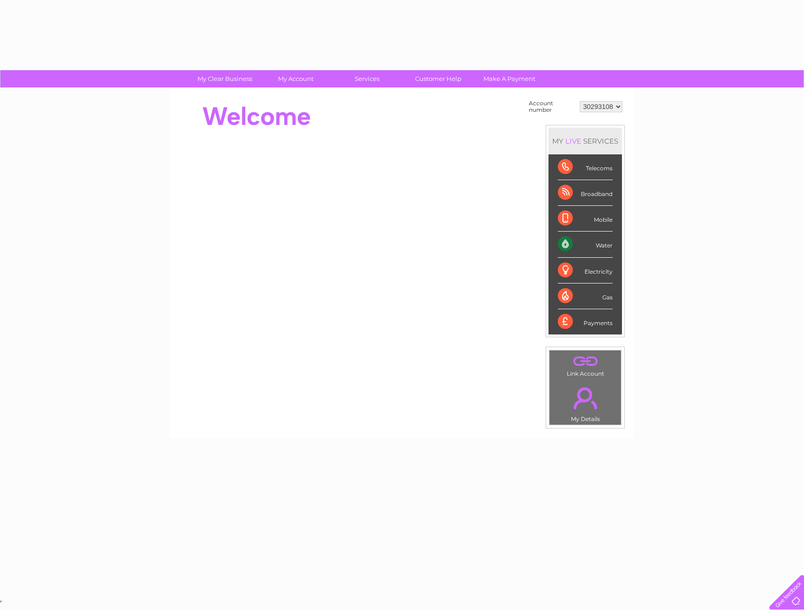 This screenshot has height=610, width=804. What do you see at coordinates (296, 79) in the screenshot?
I see `a: My Account` at bounding box center [296, 79].